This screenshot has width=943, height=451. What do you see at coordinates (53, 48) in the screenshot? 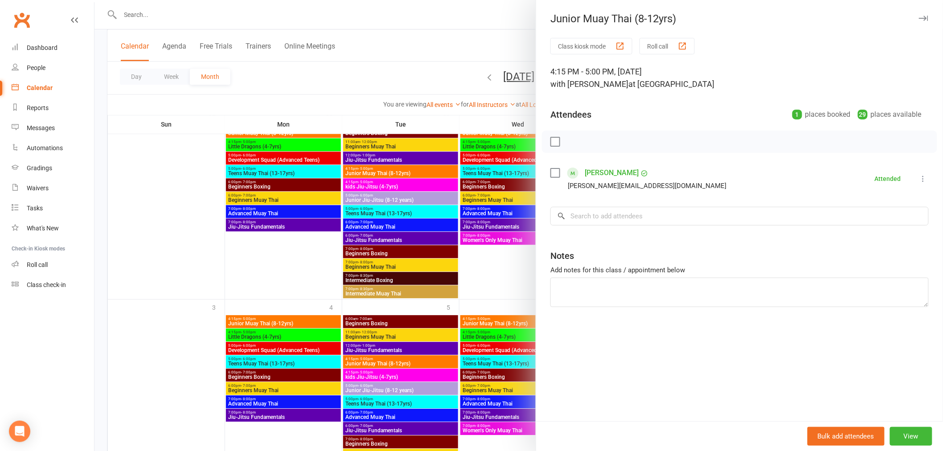
I see `a: Dashboard` at bounding box center [53, 48].